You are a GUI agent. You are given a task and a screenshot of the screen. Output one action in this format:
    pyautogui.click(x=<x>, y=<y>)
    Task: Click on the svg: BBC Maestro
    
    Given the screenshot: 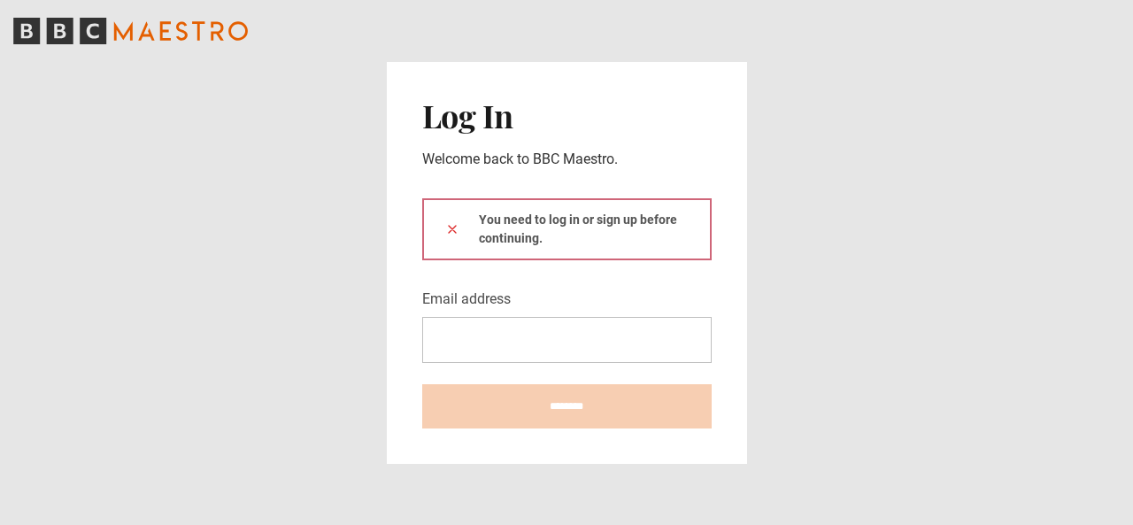 What is the action you would take?
    pyautogui.click(x=130, y=31)
    